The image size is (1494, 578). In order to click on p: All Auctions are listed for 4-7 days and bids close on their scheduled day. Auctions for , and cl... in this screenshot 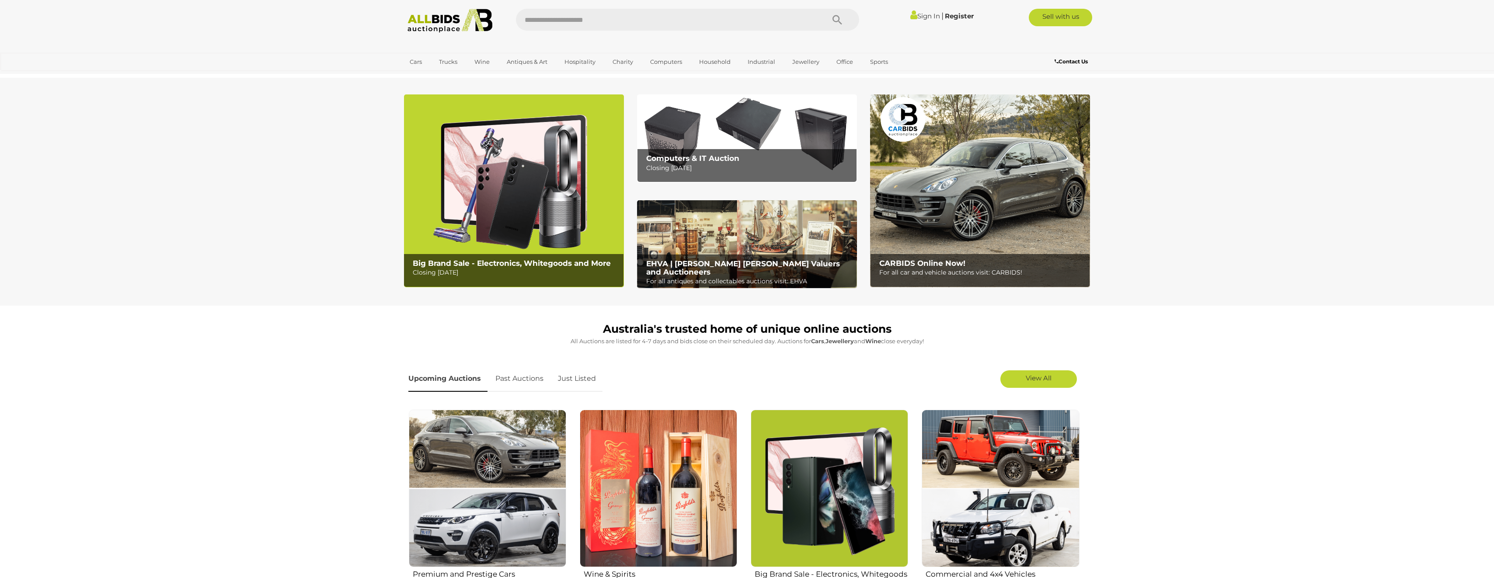, I will do `click(747, 341)`.